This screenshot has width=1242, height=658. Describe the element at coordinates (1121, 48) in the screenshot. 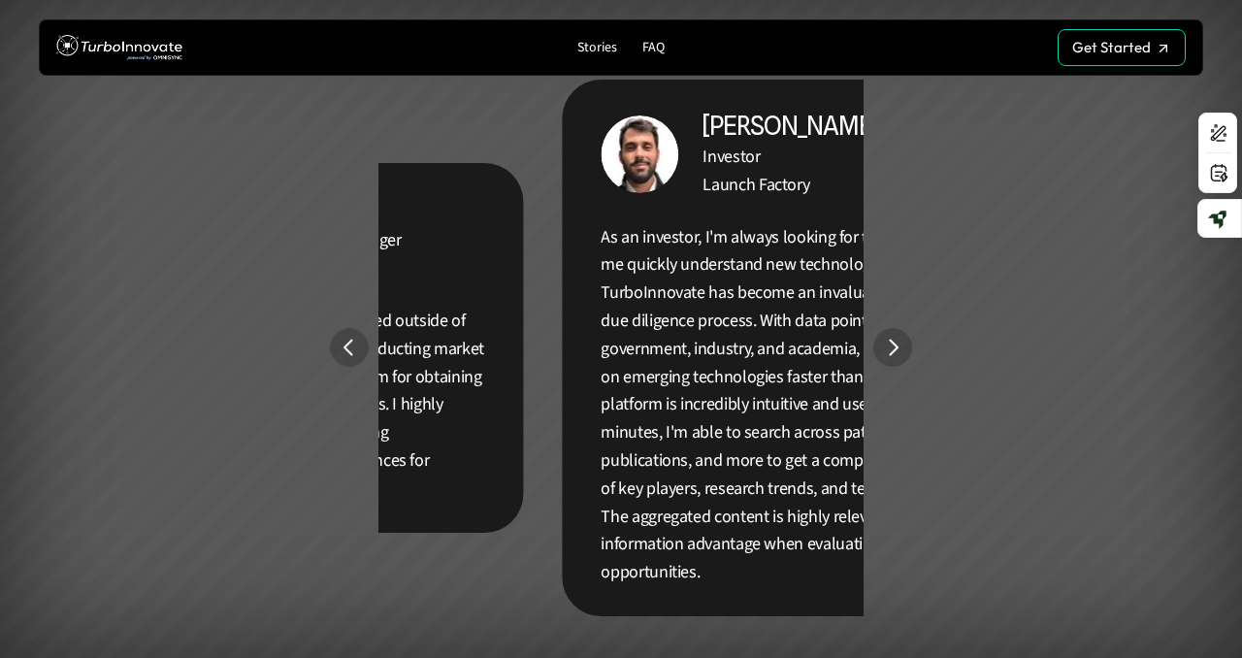

I see `a: Get Started` at that location.